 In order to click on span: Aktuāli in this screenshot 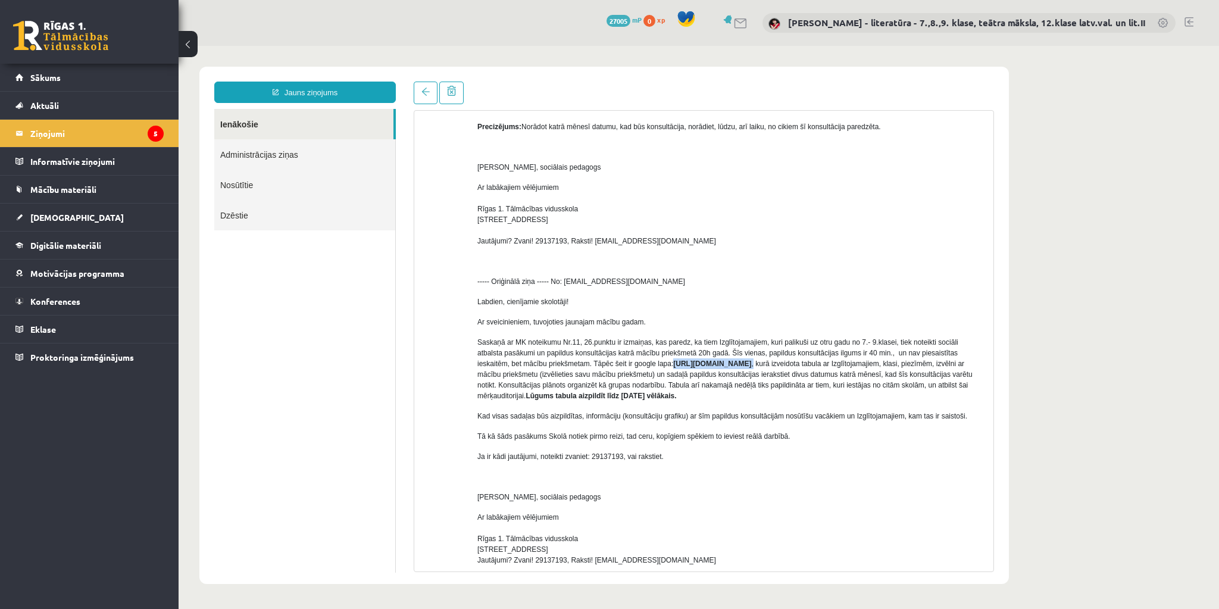, I will do `click(45, 105)`.